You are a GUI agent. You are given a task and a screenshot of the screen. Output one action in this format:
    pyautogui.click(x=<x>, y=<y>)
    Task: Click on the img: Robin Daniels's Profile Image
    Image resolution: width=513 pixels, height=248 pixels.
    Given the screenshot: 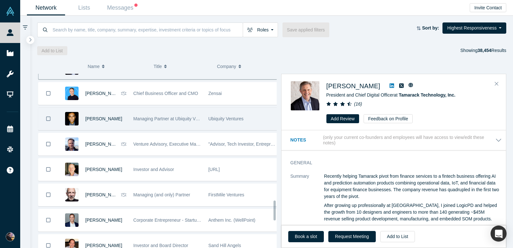 What is the action you would take?
    pyautogui.click(x=72, y=93)
    